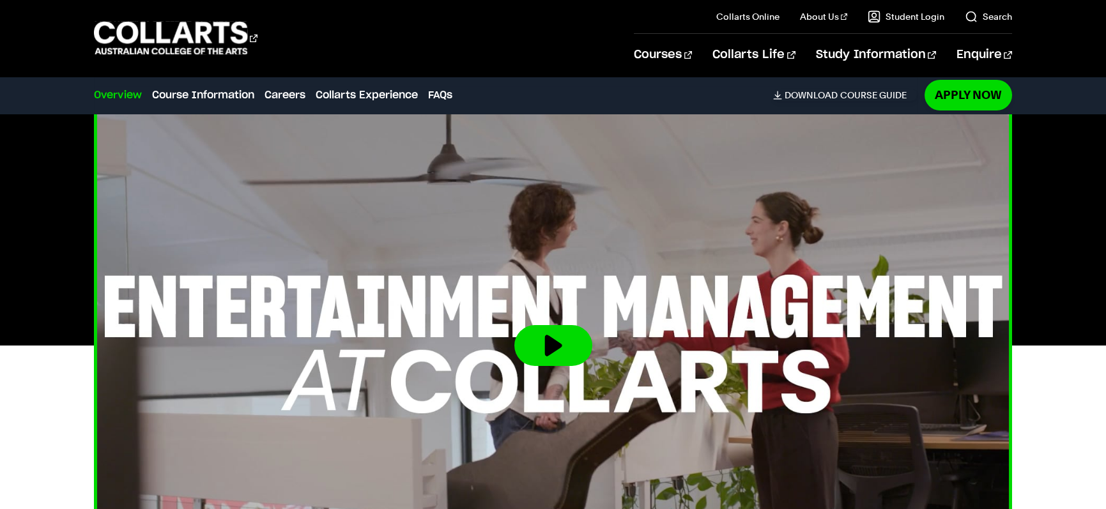 The width and height of the screenshot is (1106, 509). What do you see at coordinates (988, 17) in the screenshot?
I see `a: Search` at bounding box center [988, 17].